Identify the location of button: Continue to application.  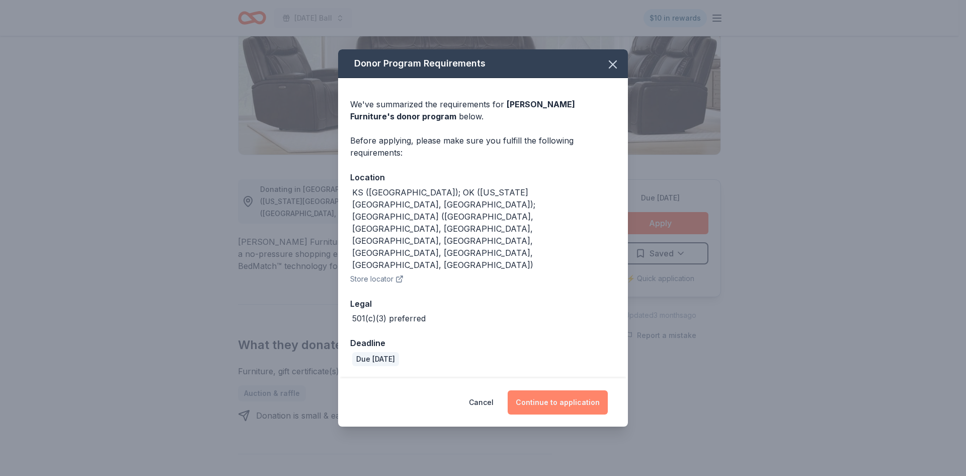
(558, 402).